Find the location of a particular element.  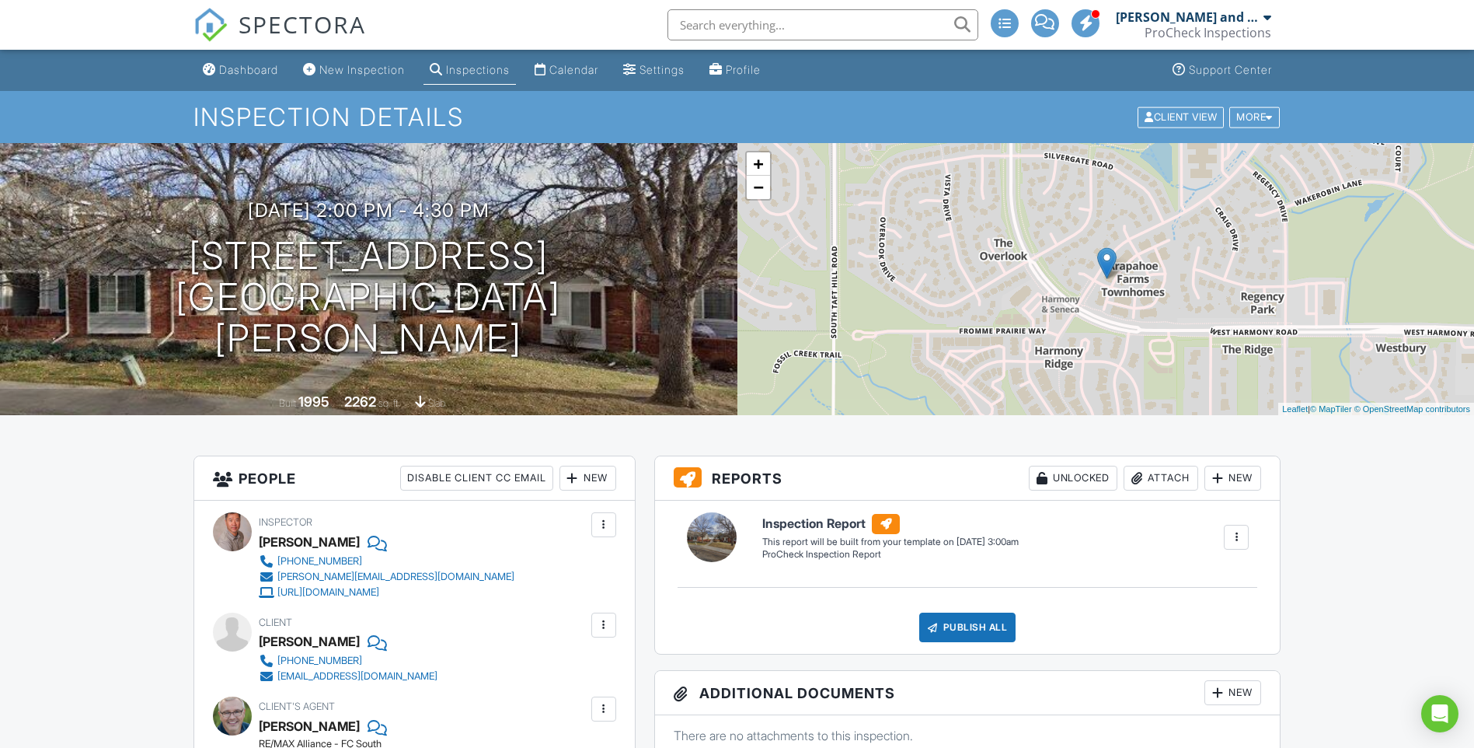

a: Calendar is located at coordinates (567, 70).